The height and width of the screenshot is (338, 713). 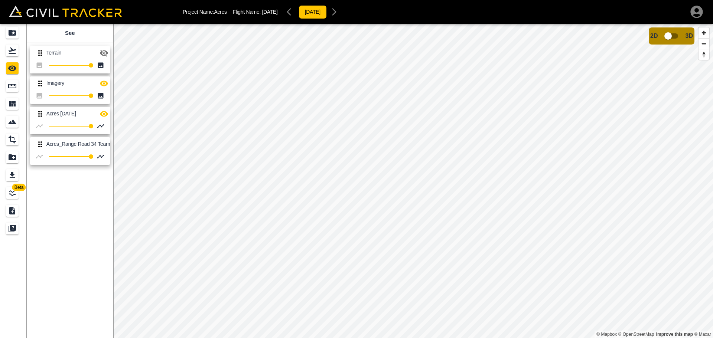 What do you see at coordinates (654, 36) in the screenshot?
I see `span: 2D` at bounding box center [654, 36].